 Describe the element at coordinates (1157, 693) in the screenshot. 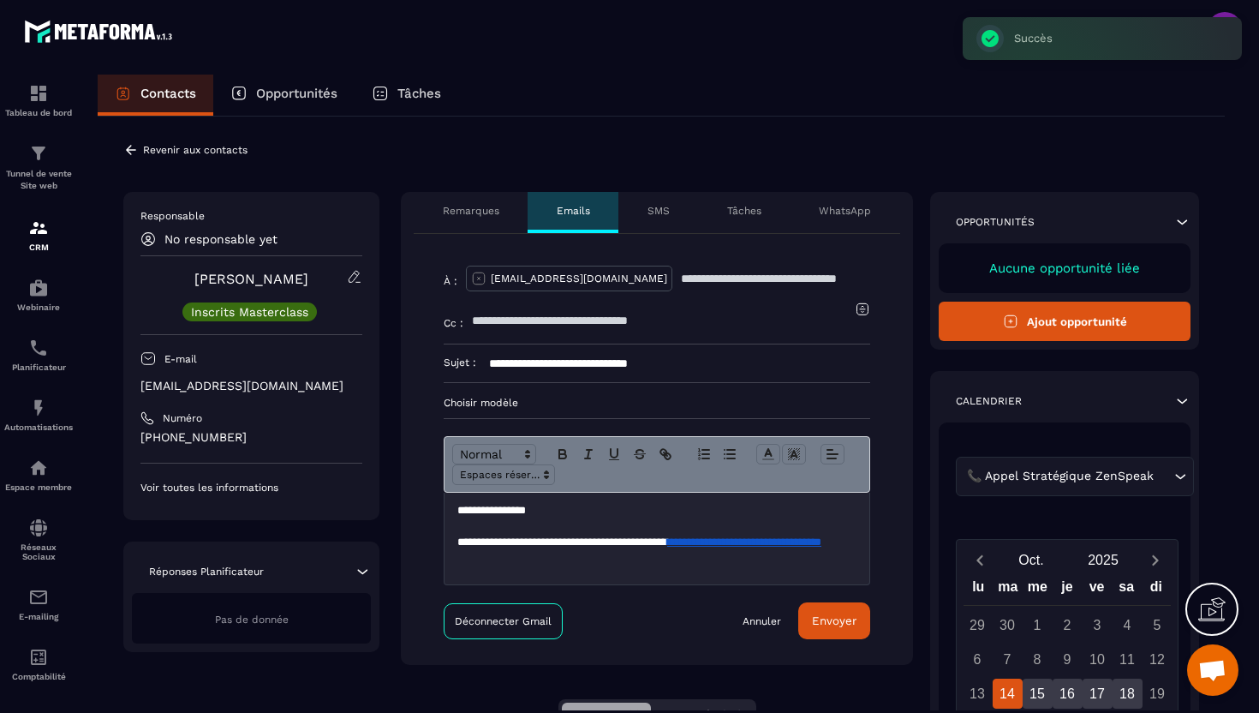

I see `div: 19` at that location.